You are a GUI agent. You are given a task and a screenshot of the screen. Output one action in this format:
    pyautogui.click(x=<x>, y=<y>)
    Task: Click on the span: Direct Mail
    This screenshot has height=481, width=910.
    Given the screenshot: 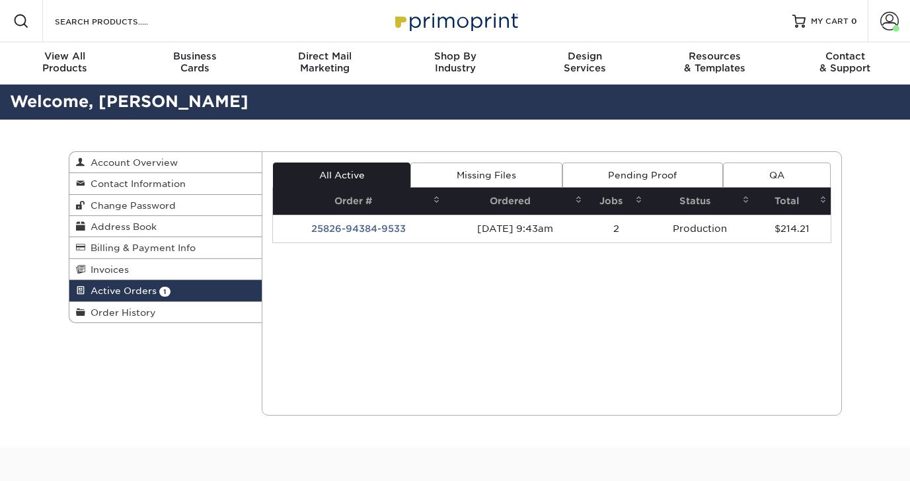 What is the action you would take?
    pyautogui.click(x=324, y=56)
    